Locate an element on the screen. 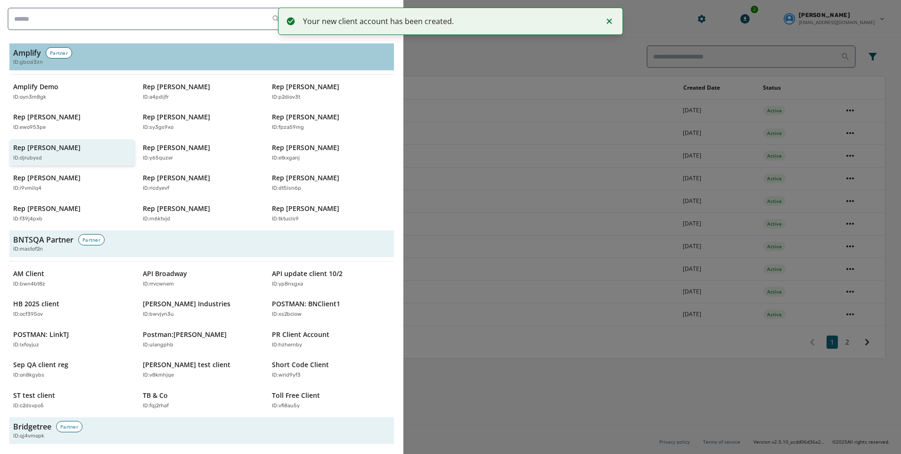 The width and height of the screenshot is (901, 454). p: ID: c2dsvpo5 is located at coordinates (28, 405).